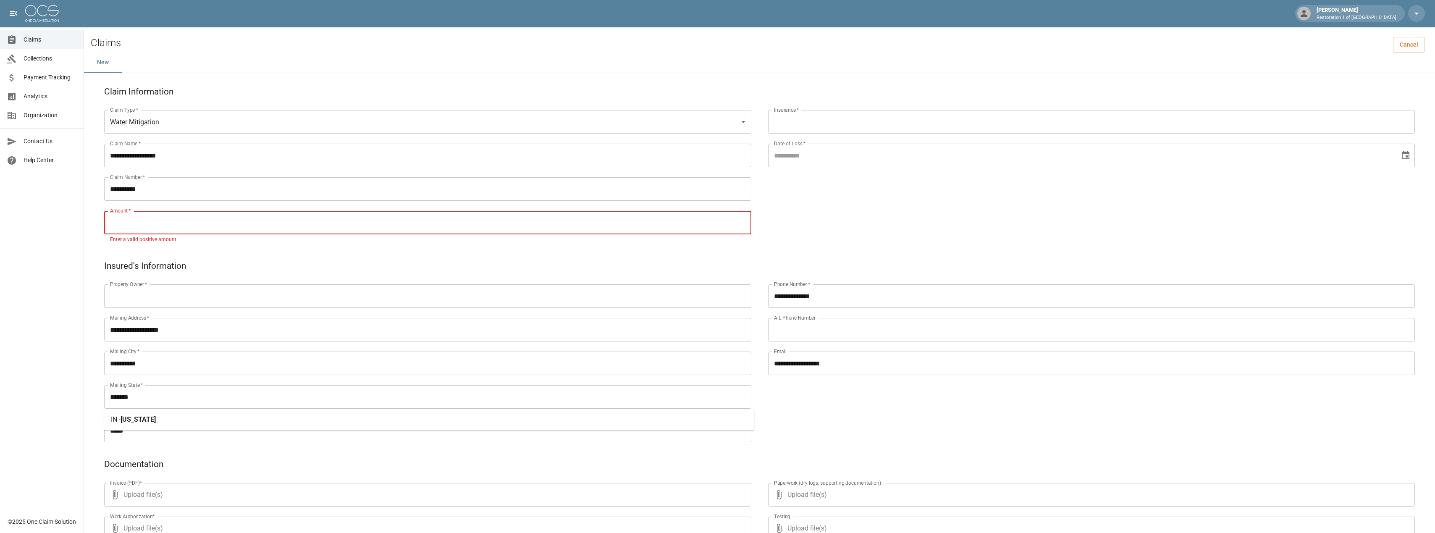  What do you see at coordinates (50, 141) in the screenshot?
I see `span: Contact Us` at bounding box center [50, 141].